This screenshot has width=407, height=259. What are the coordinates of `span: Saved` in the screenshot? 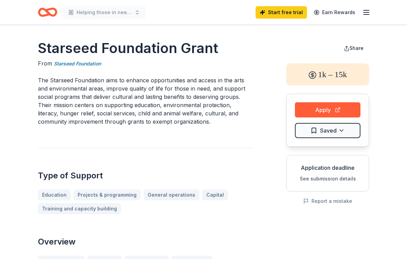 It's located at (328, 131).